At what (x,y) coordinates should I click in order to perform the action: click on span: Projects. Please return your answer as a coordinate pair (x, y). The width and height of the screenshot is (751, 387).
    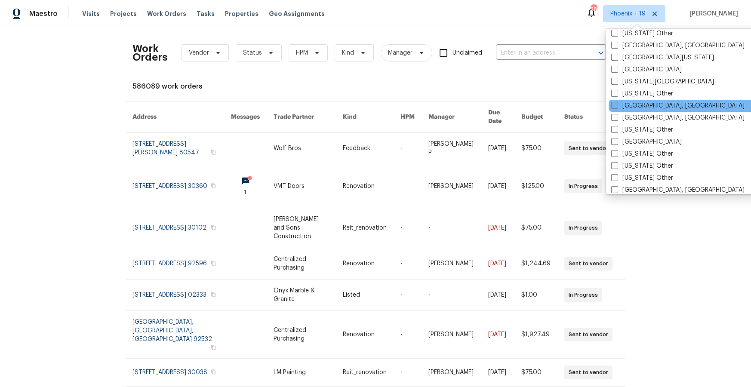
    Looking at the image, I should click on (123, 14).